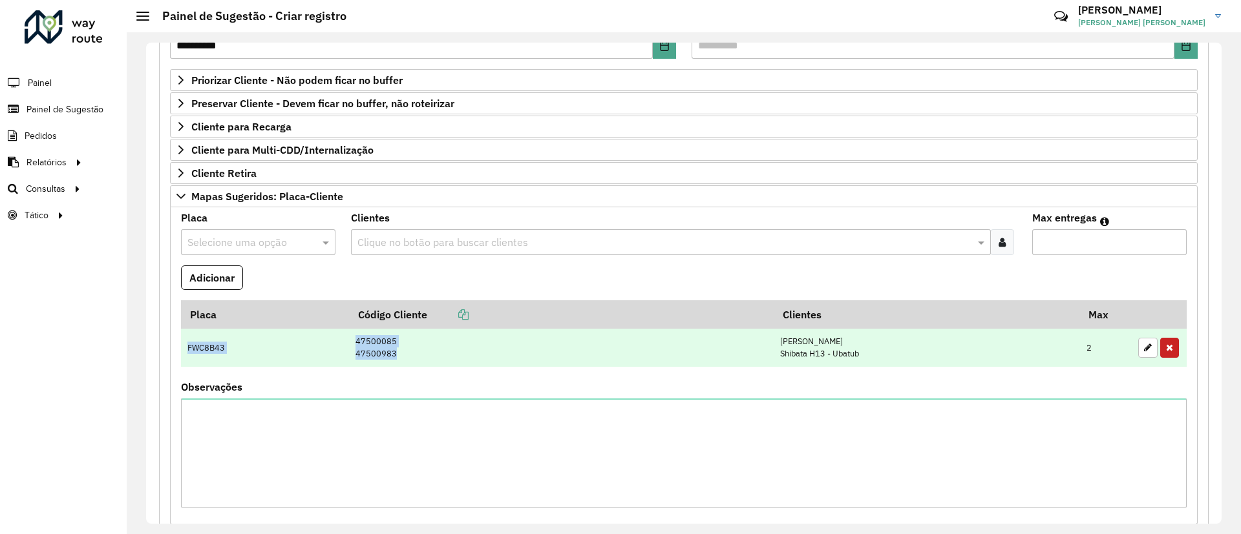 This screenshot has width=1241, height=534. Describe the element at coordinates (684, 127) in the screenshot. I see `a: Cliente para Recarga` at that location.